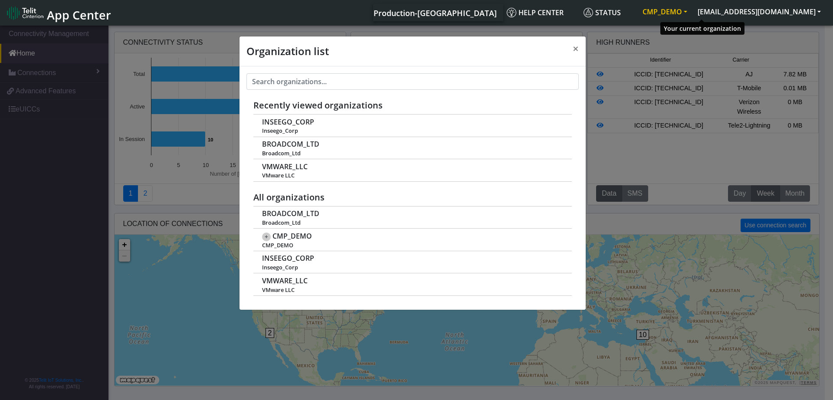  Describe the element at coordinates (542, 13) in the screenshot. I see `a: Help center` at that location.